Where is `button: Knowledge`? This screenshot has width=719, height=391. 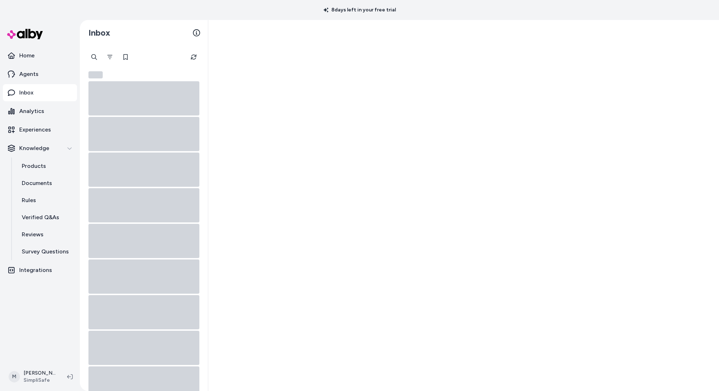 button: Knowledge is located at coordinates (40, 148).